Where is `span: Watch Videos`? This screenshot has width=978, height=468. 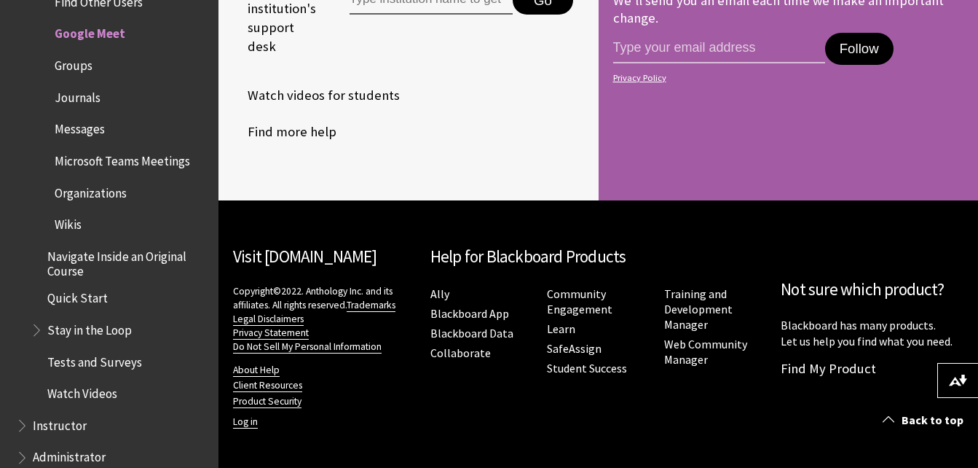
span: Watch Videos is located at coordinates (82, 390).